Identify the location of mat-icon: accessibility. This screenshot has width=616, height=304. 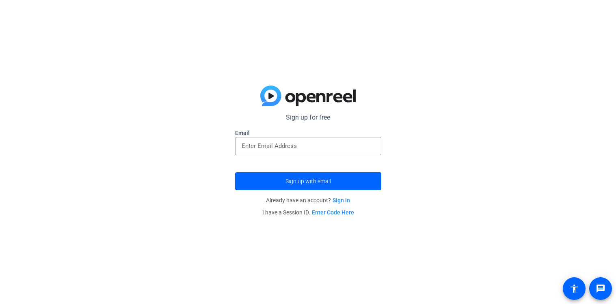
(574, 289).